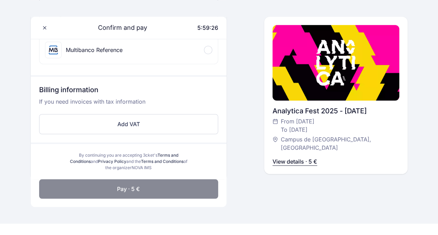 The height and width of the screenshot is (235, 438). I want to click on p: View details · 5 €, so click(294, 161).